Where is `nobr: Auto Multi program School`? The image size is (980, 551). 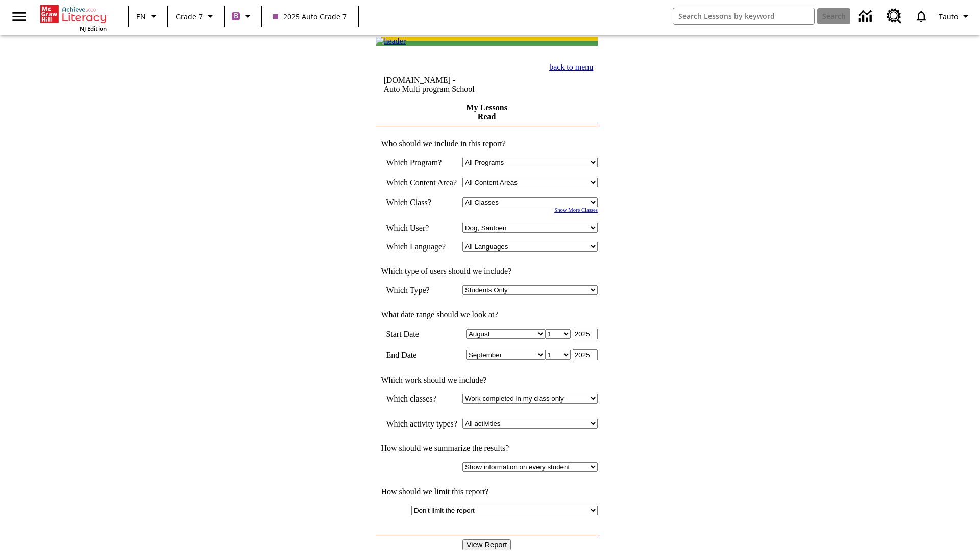 nobr: Auto Multi program School is located at coordinates (429, 89).